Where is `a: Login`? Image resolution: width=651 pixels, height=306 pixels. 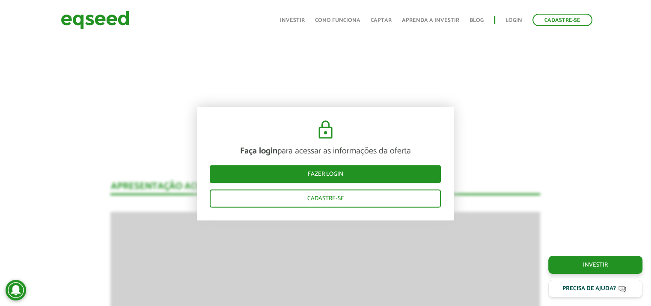
a: Login is located at coordinates (513, 20).